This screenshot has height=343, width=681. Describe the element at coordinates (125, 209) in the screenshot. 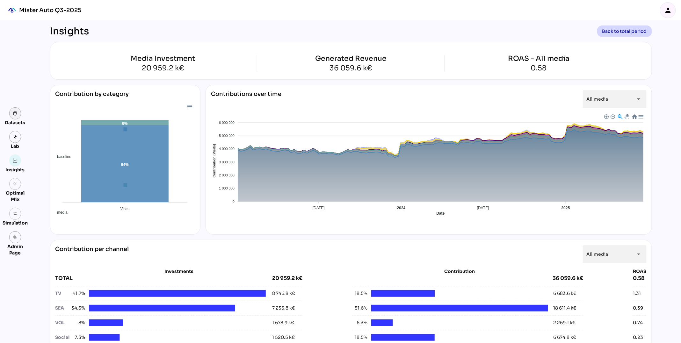

I see `tspan: Visits` at that location.